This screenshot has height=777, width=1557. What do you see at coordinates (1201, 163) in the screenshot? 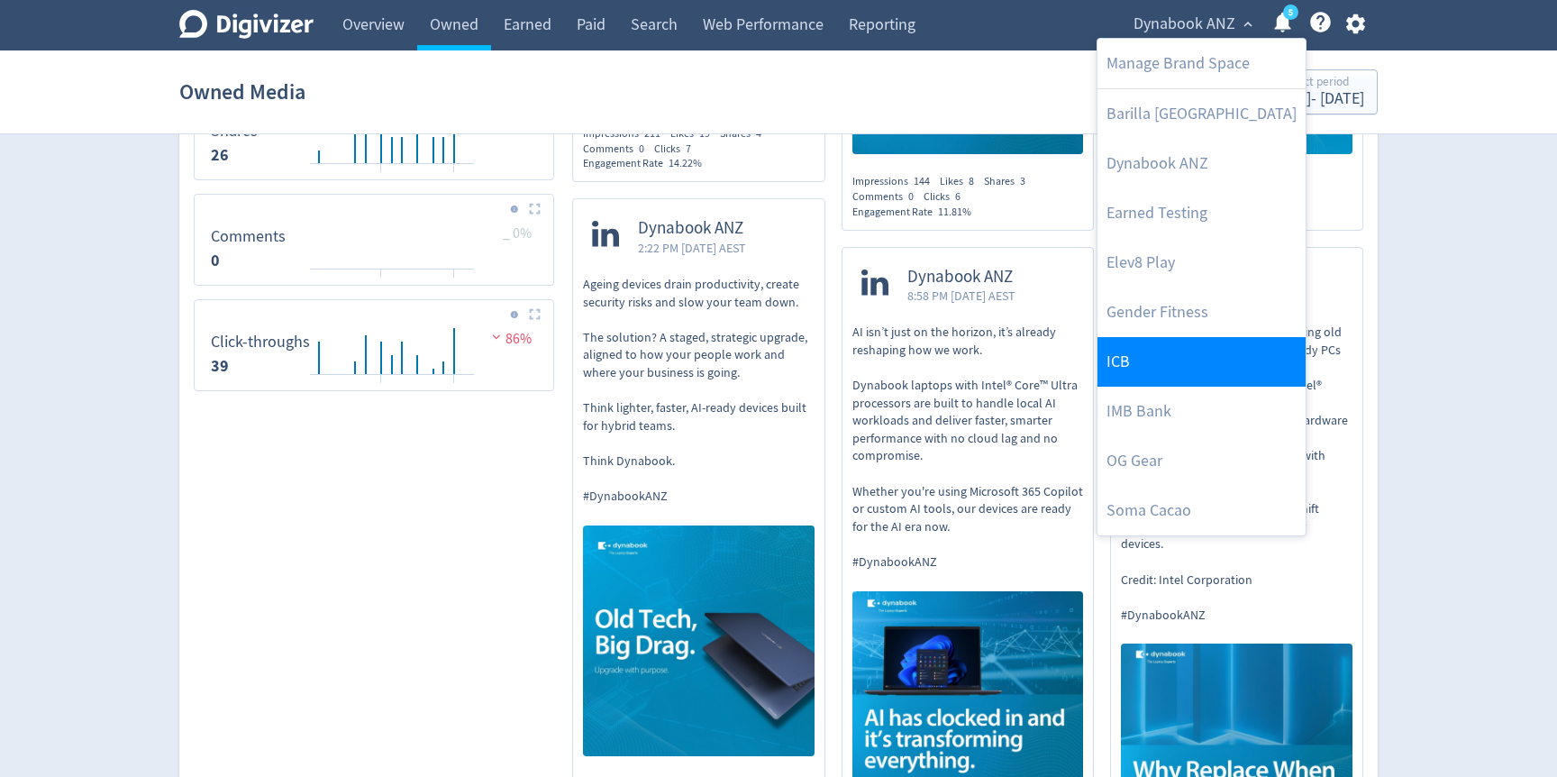
I see `a: Dynabook ANZ` at bounding box center [1201, 163].